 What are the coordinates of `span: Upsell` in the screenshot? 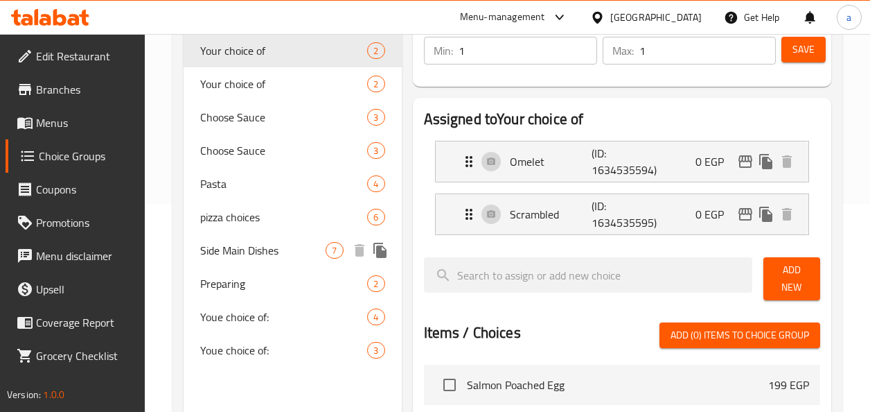 It's located at (85, 289).